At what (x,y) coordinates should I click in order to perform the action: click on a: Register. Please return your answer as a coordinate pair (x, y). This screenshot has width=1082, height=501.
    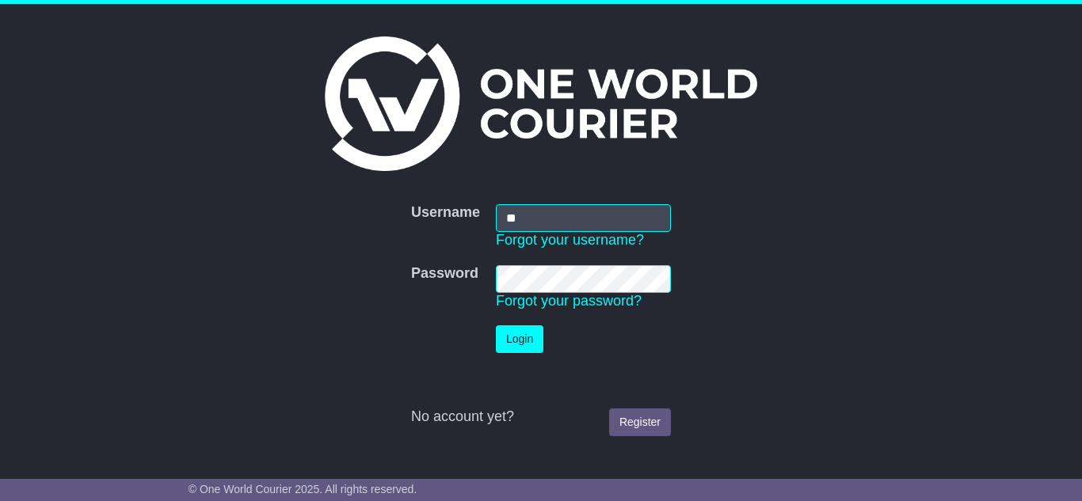
    Looking at the image, I should click on (640, 422).